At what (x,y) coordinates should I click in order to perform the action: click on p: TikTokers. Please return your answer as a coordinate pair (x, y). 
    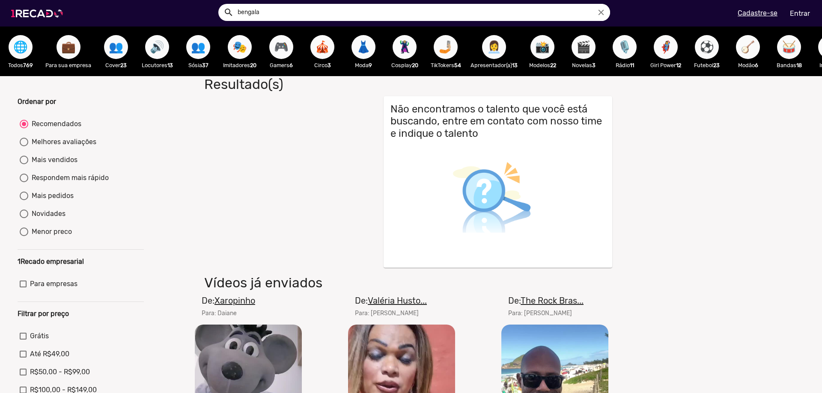
    Looking at the image, I should click on (445, 65).